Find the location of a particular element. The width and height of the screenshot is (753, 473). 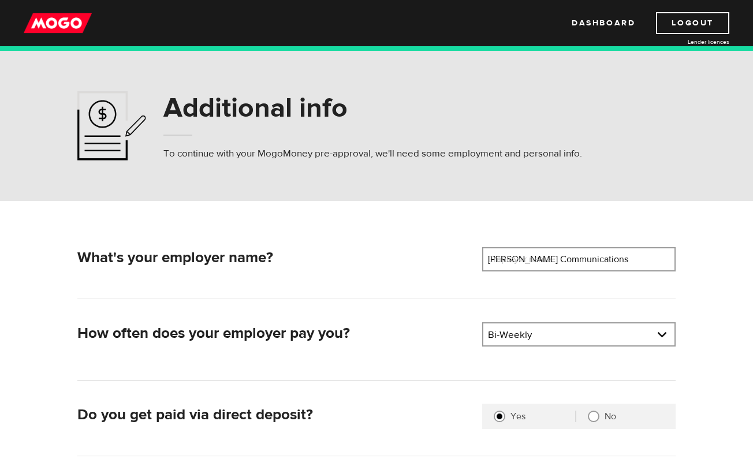

input: No is located at coordinates (593, 416).